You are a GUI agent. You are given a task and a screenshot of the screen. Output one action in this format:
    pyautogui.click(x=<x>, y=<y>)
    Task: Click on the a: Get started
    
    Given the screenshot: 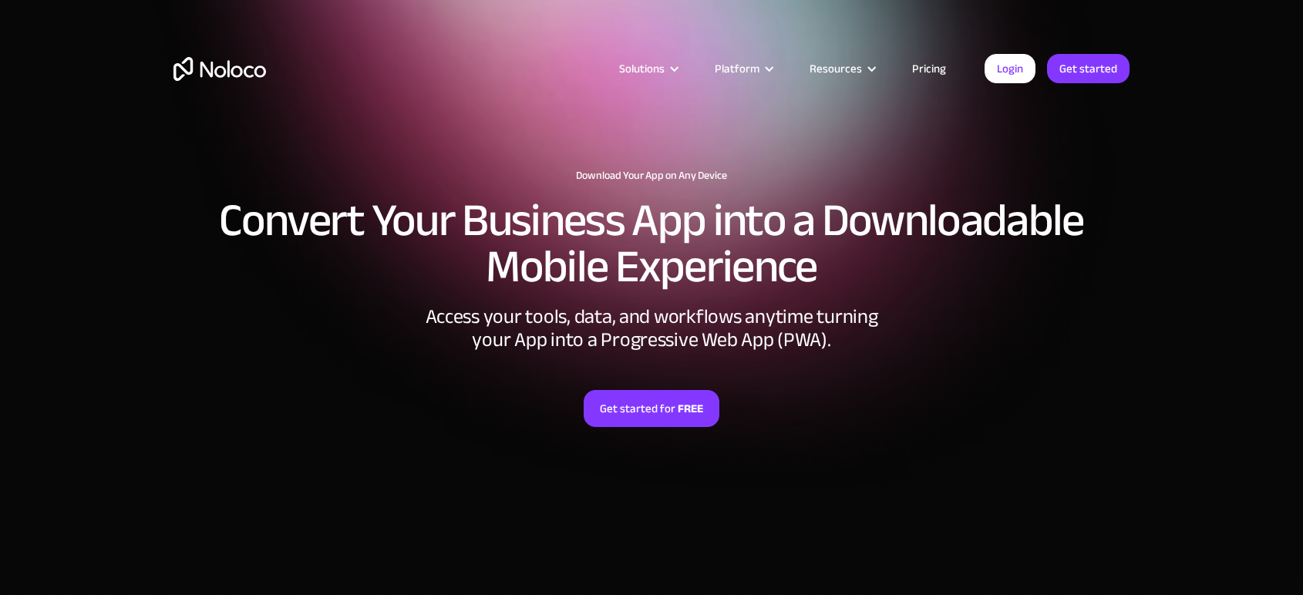 What is the action you would take?
    pyautogui.click(x=1088, y=69)
    